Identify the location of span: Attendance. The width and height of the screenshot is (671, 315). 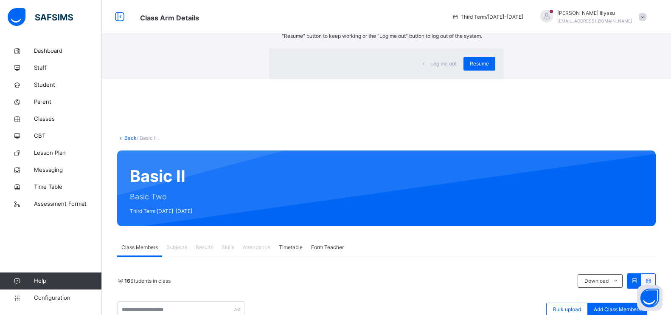
(256, 247).